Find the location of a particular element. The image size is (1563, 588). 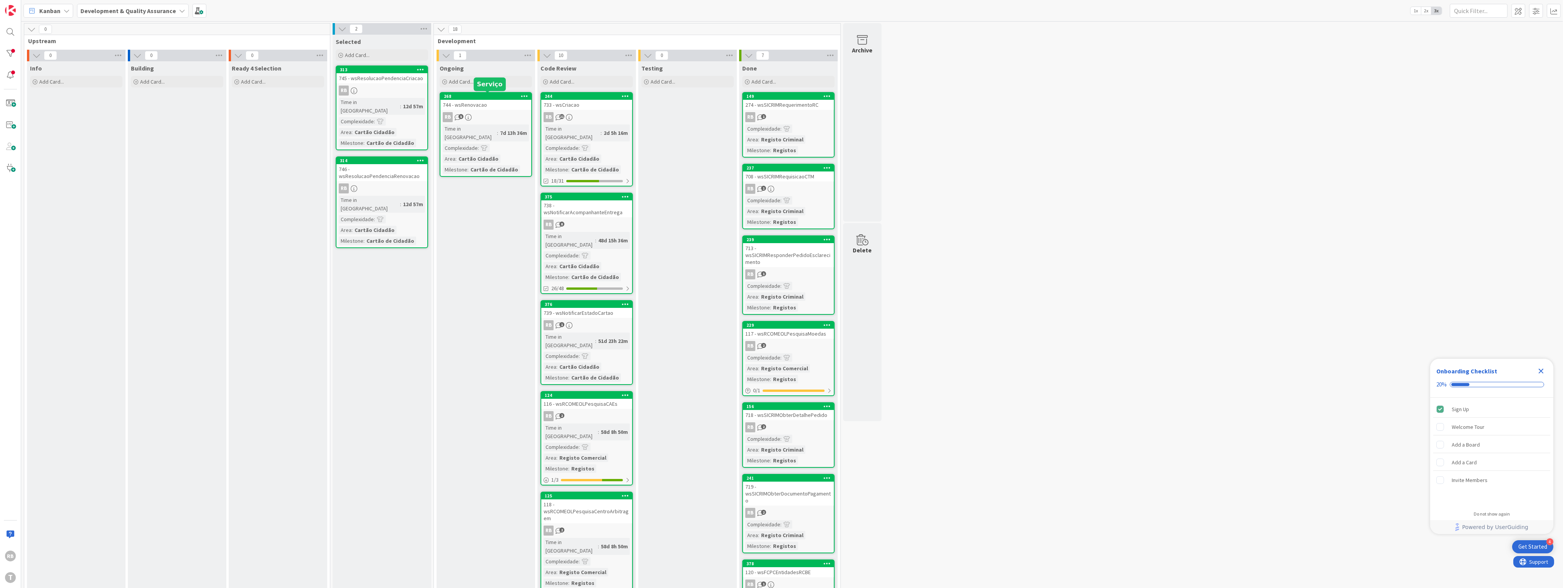

a: 156718 - wsSICRIMObterDetalhePedidoRBComplexidade:Area:Registo CriminalMilestone:Registos is located at coordinates (789, 435).